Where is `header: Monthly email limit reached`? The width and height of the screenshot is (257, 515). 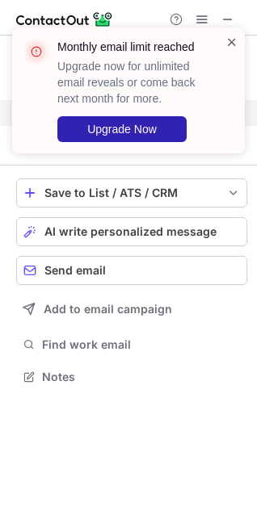
header: Monthly email limit reached is located at coordinates (132, 47).